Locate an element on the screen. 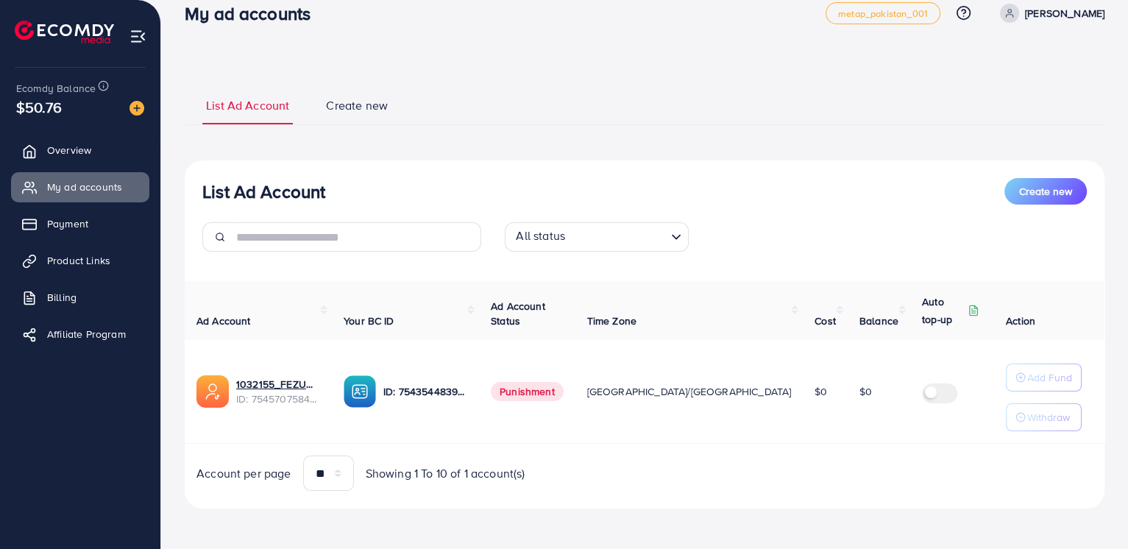 The image size is (1128, 549). a: 1032155_FEZUU_1756872097774 is located at coordinates (278, 384).